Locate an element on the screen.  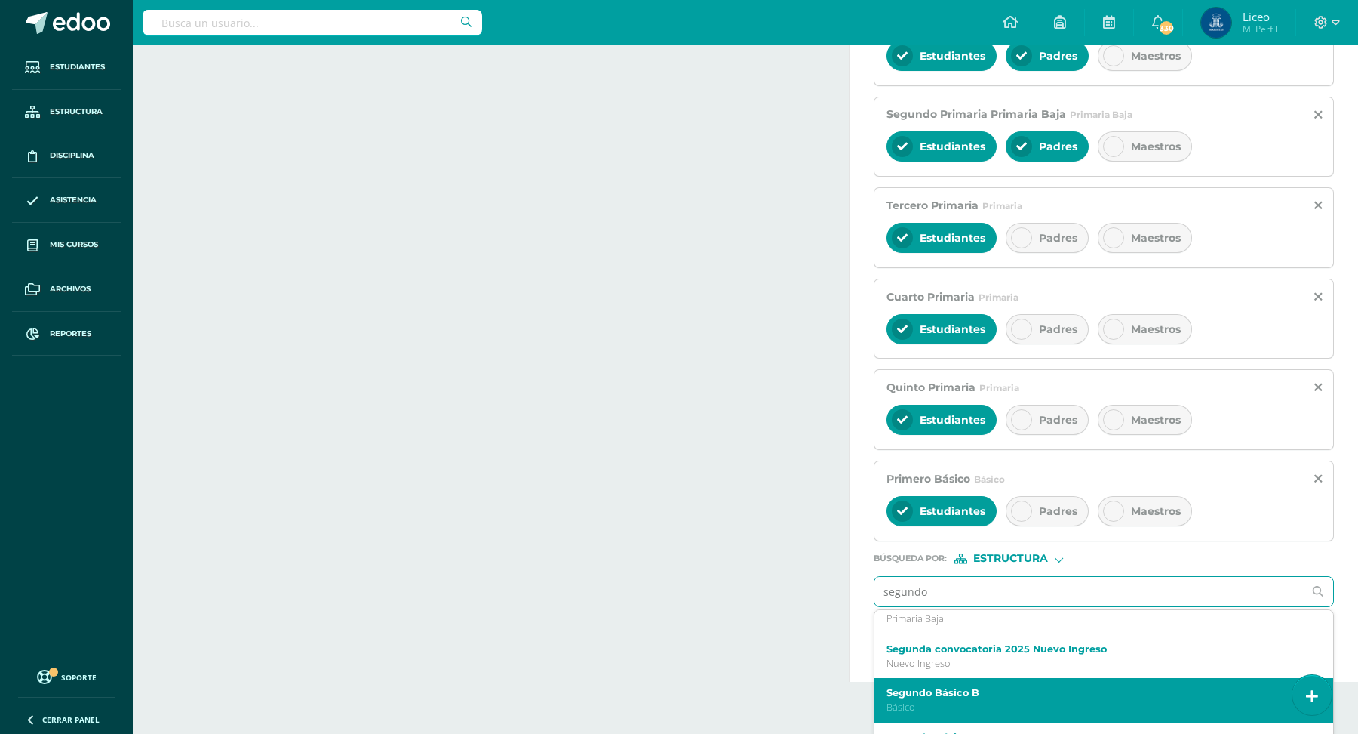
span: 330 is located at coordinates (1167, 28).